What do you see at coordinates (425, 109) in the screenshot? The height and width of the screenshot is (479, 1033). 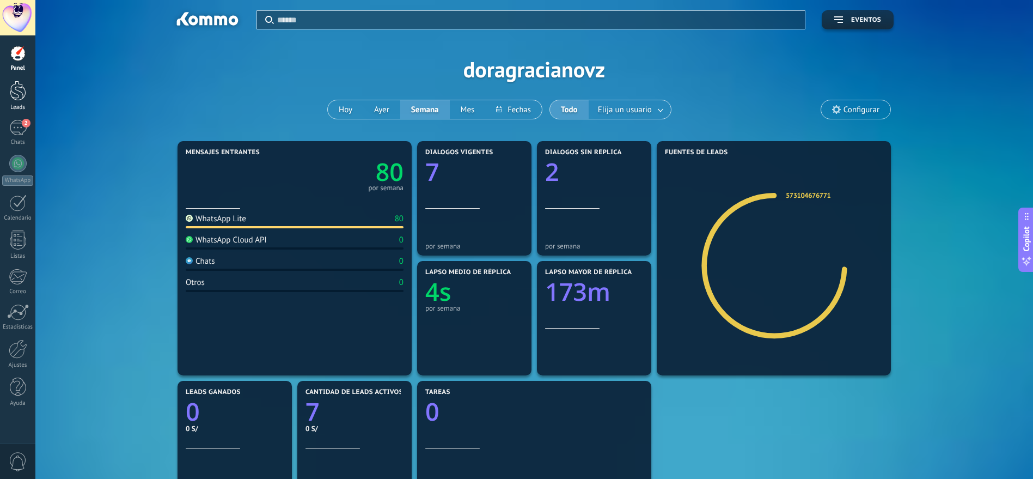 I see `button: Semana` at bounding box center [425, 109].